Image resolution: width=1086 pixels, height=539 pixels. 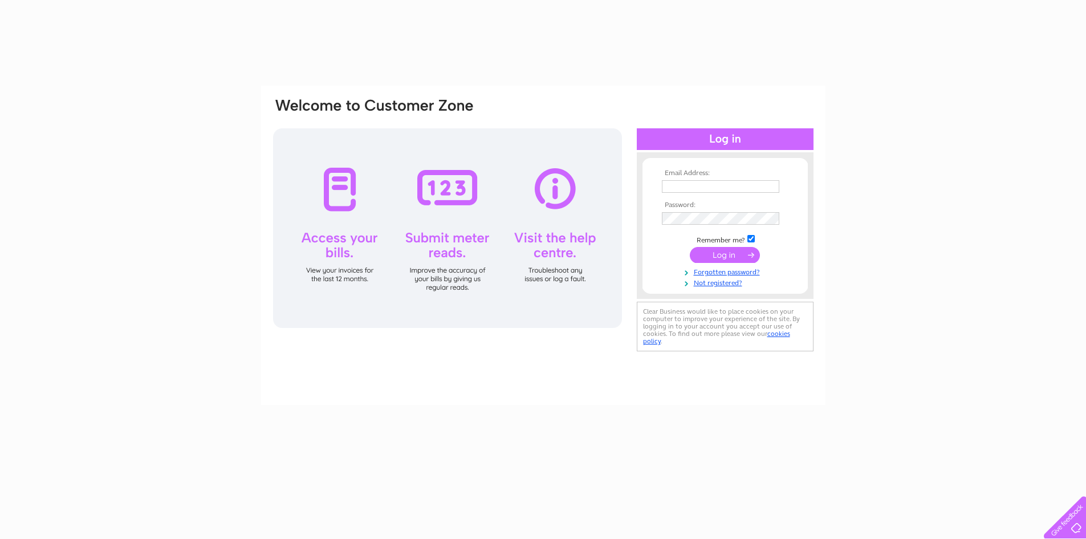 I want to click on a: cookies policy, so click(x=717, y=337).